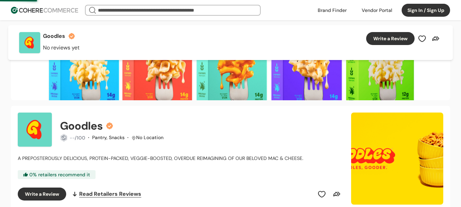  Describe the element at coordinates (106, 194) in the screenshot. I see `a: Read Retailers Reviews` at that location.